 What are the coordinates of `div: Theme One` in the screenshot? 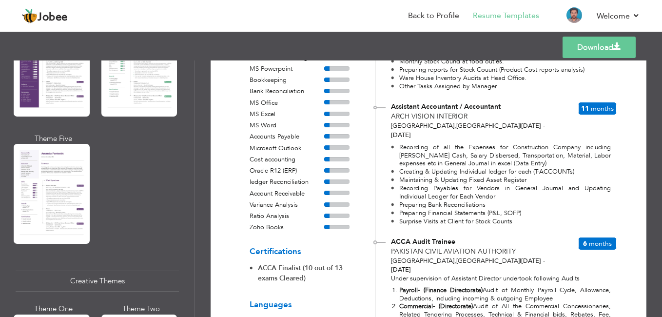 It's located at (54, 308).